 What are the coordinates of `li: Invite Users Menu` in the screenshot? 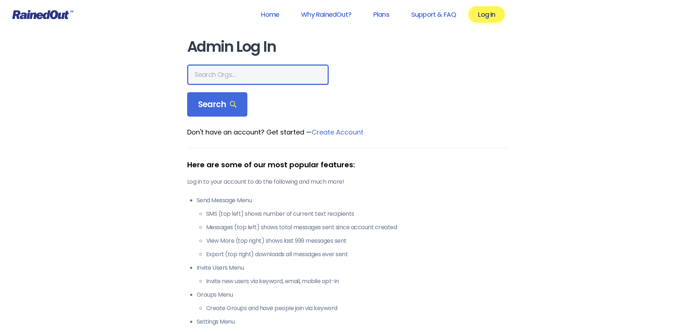 It's located at (352, 275).